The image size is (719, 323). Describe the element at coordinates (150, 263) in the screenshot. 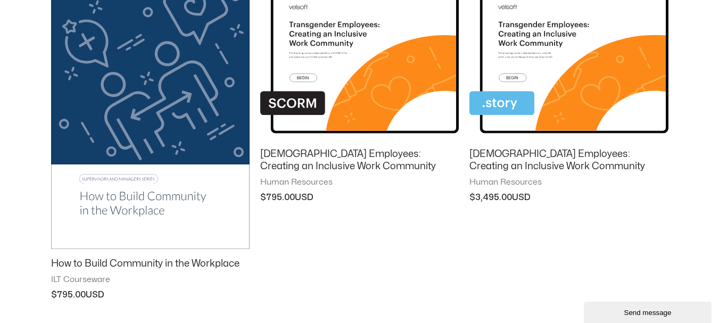

I see `h2: How to Build Community in the Workplace` at that location.